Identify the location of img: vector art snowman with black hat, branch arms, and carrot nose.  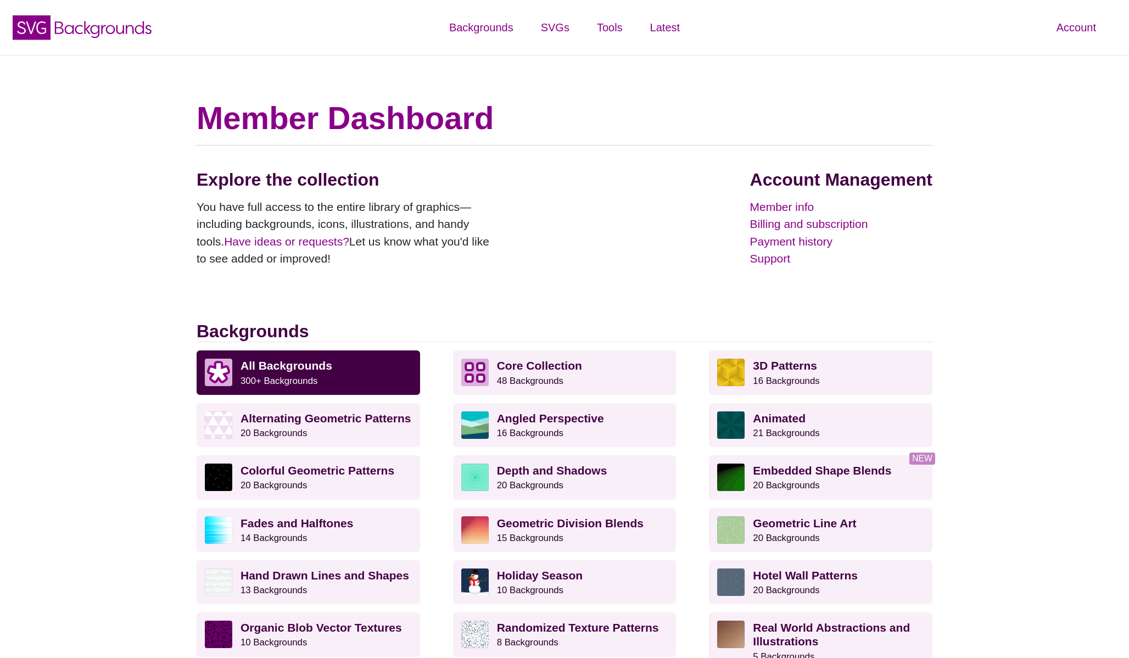
(475, 582).